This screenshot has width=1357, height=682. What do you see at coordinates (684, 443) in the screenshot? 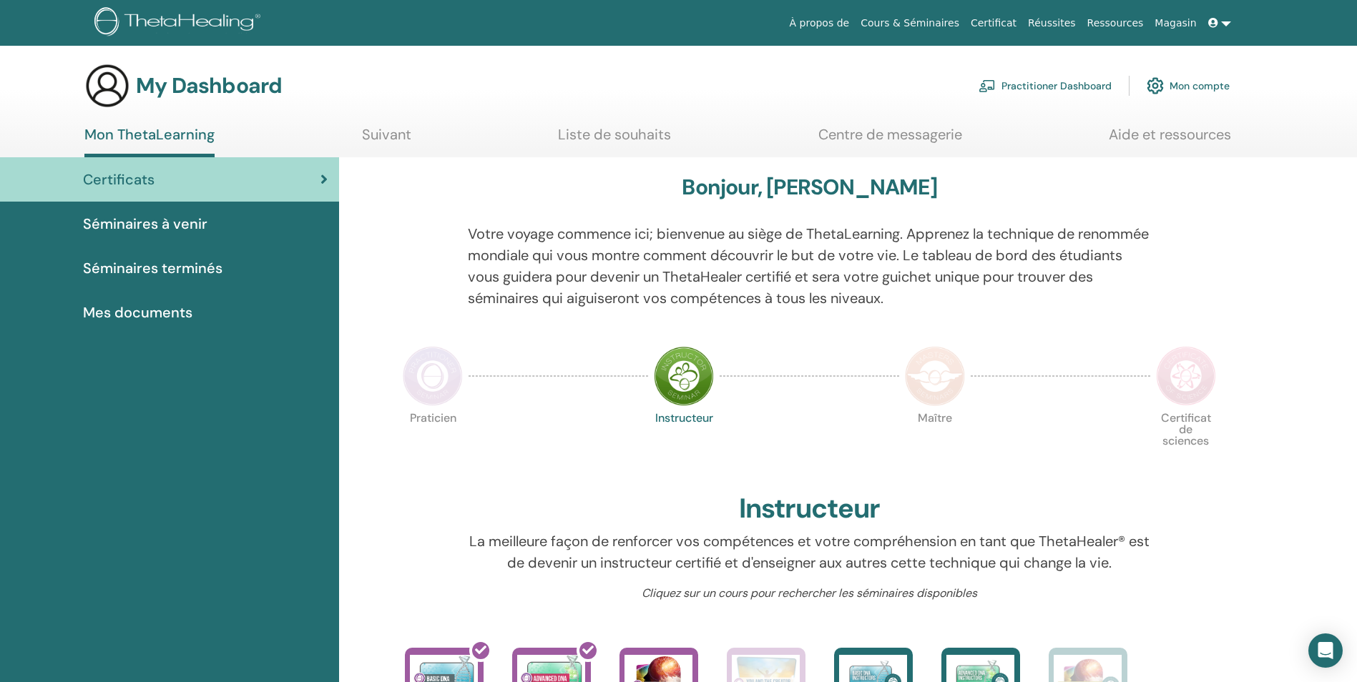
I see `p: Instructeur` at bounding box center [684, 443].